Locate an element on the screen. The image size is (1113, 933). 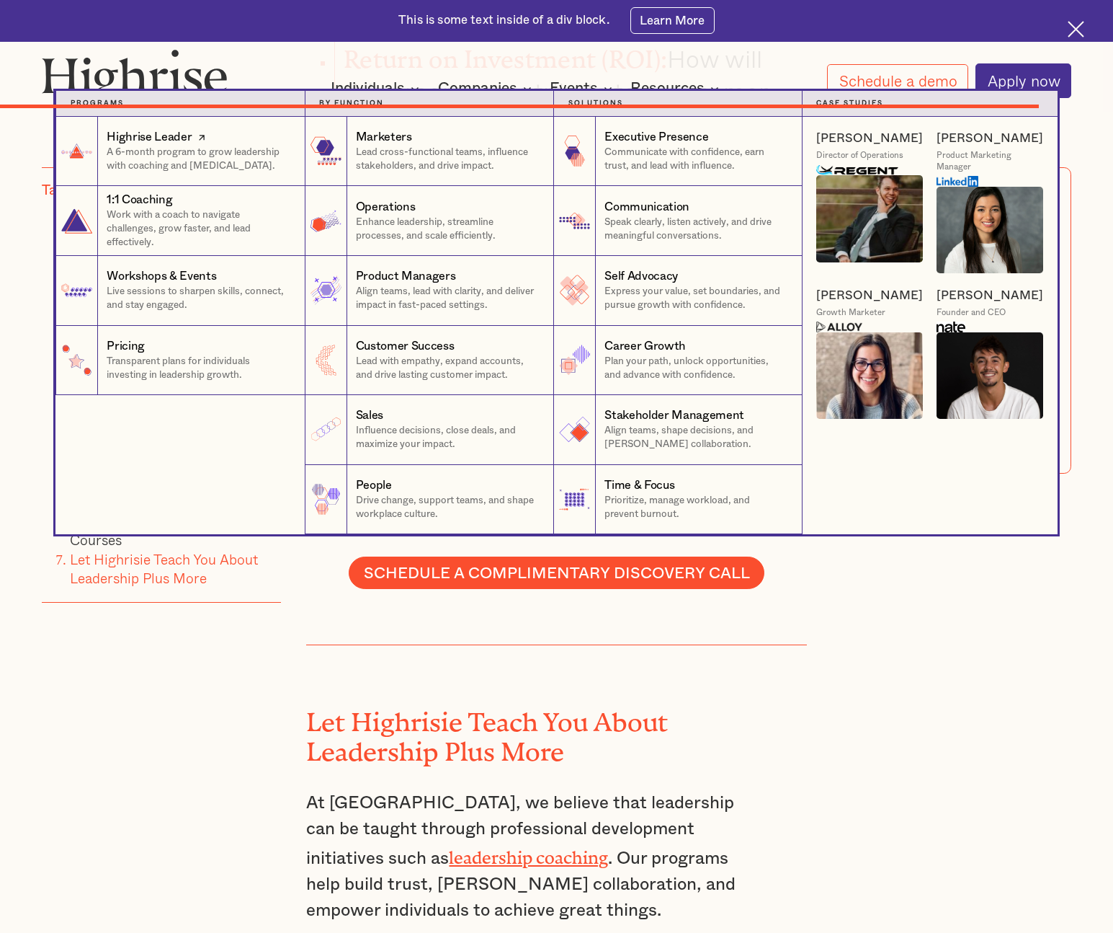
p: Work with a coach to navigate challenges, grow faster, and lead effectively. is located at coordinates (198, 228).